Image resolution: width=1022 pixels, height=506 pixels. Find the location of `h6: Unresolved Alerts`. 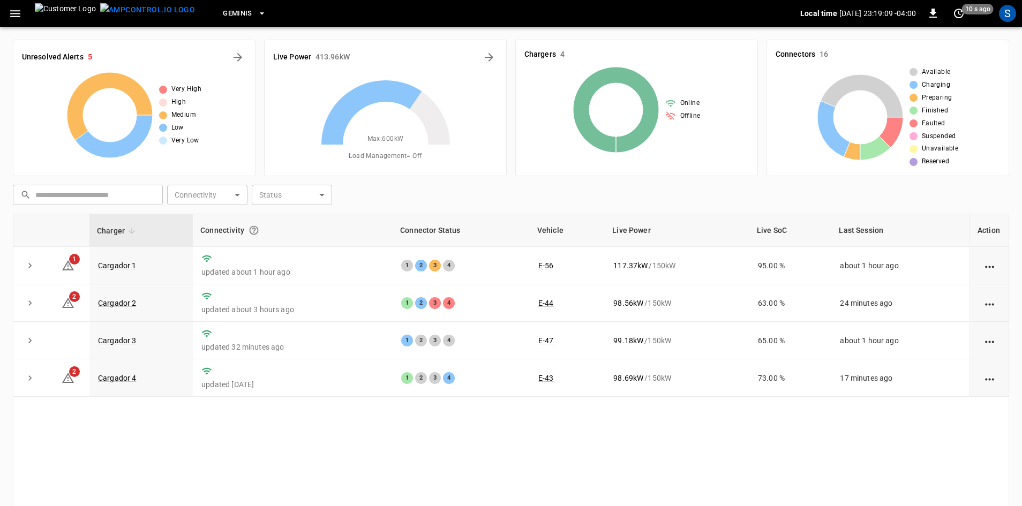

h6: Unresolved Alerts is located at coordinates (52, 57).